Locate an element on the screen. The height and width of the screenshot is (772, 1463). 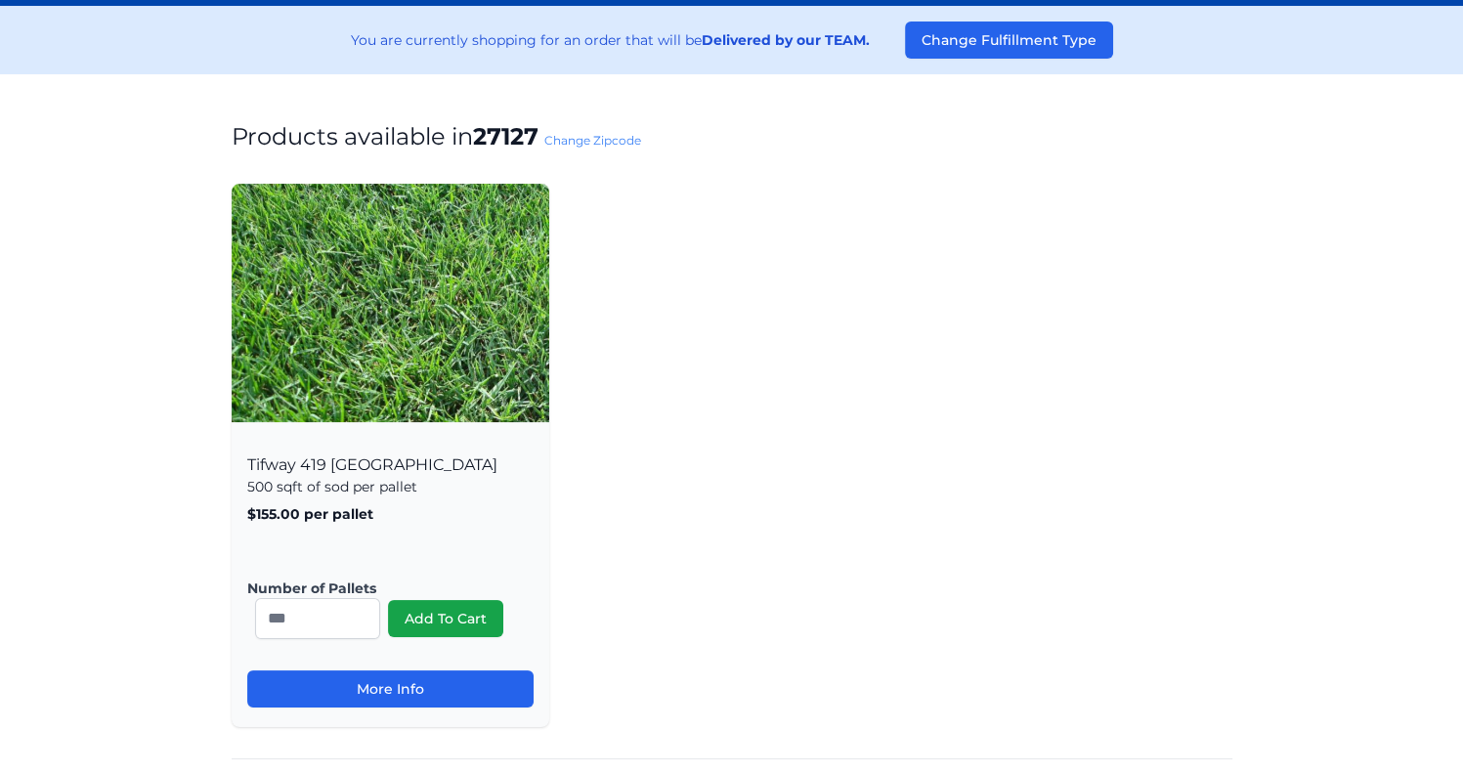
h1: Products available in is located at coordinates (732, 137).